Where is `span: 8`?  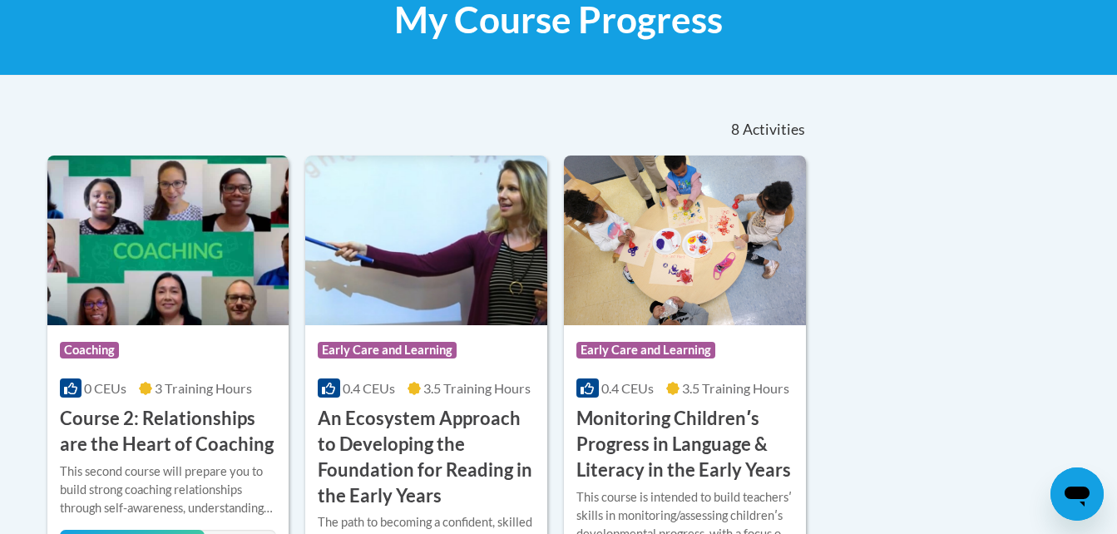 span: 8 is located at coordinates (735, 130).